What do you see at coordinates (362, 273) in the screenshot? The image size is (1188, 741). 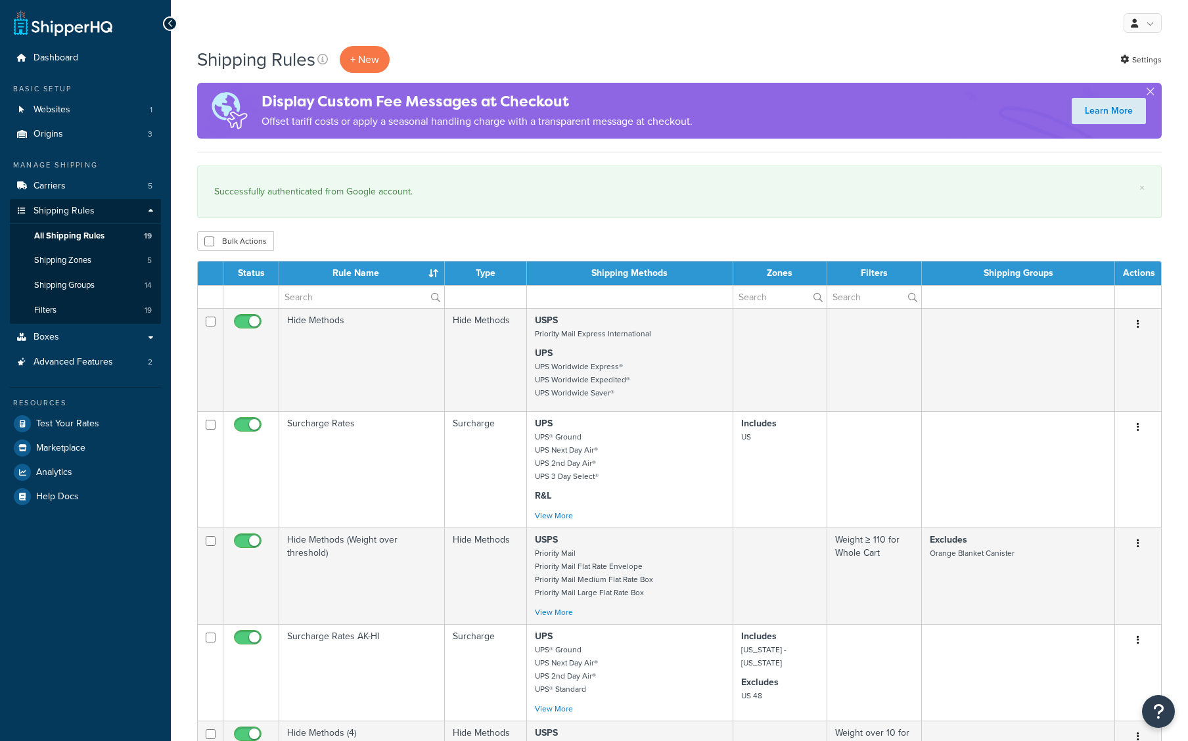 I see `th: Rule Name : activate to sort column ascending` at bounding box center [362, 273].